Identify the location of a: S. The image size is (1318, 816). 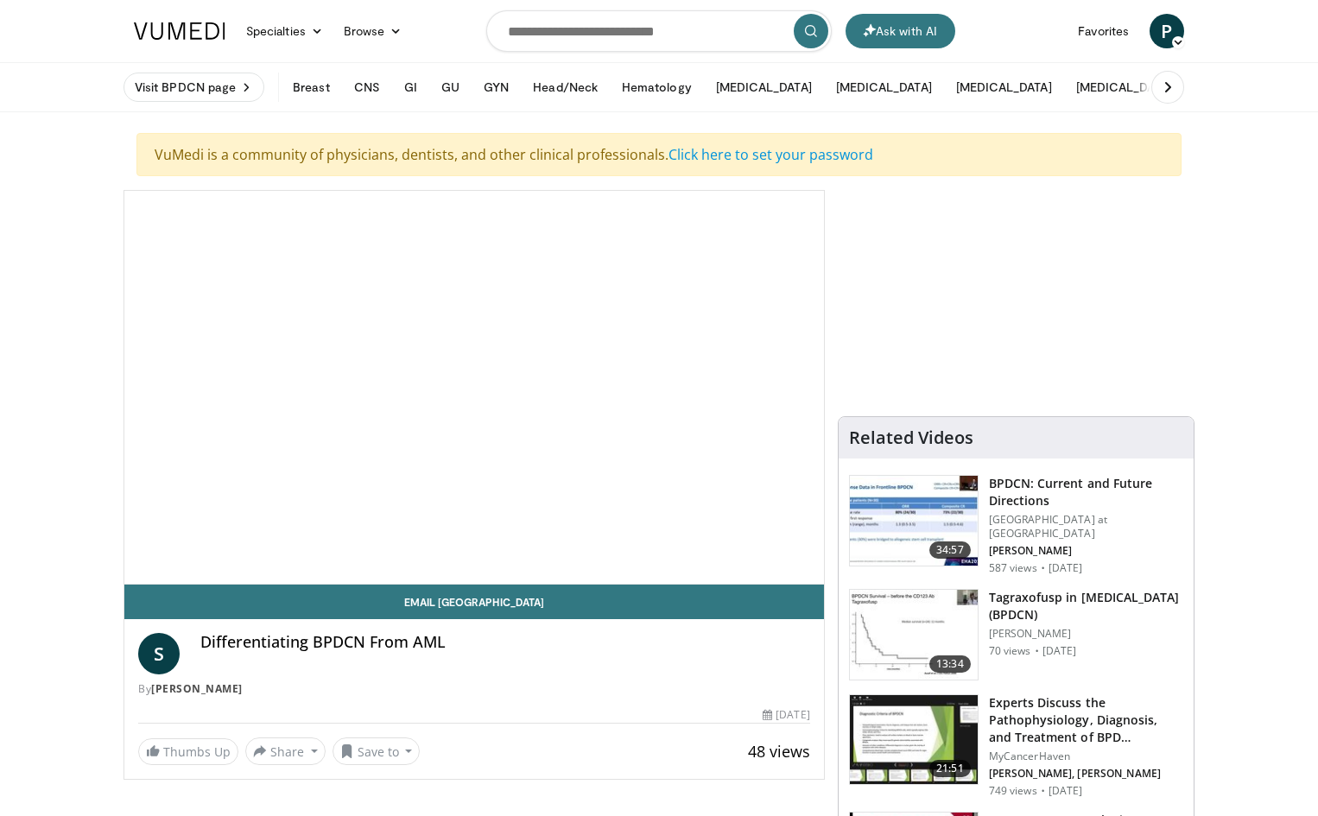
(159, 654).